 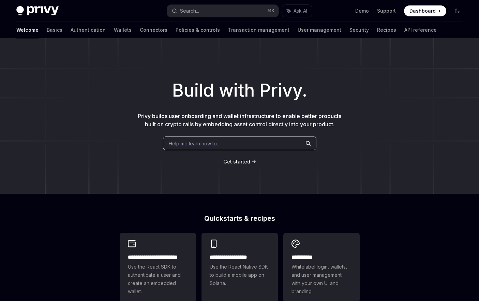 I want to click on img: dark logo, so click(x=38, y=11).